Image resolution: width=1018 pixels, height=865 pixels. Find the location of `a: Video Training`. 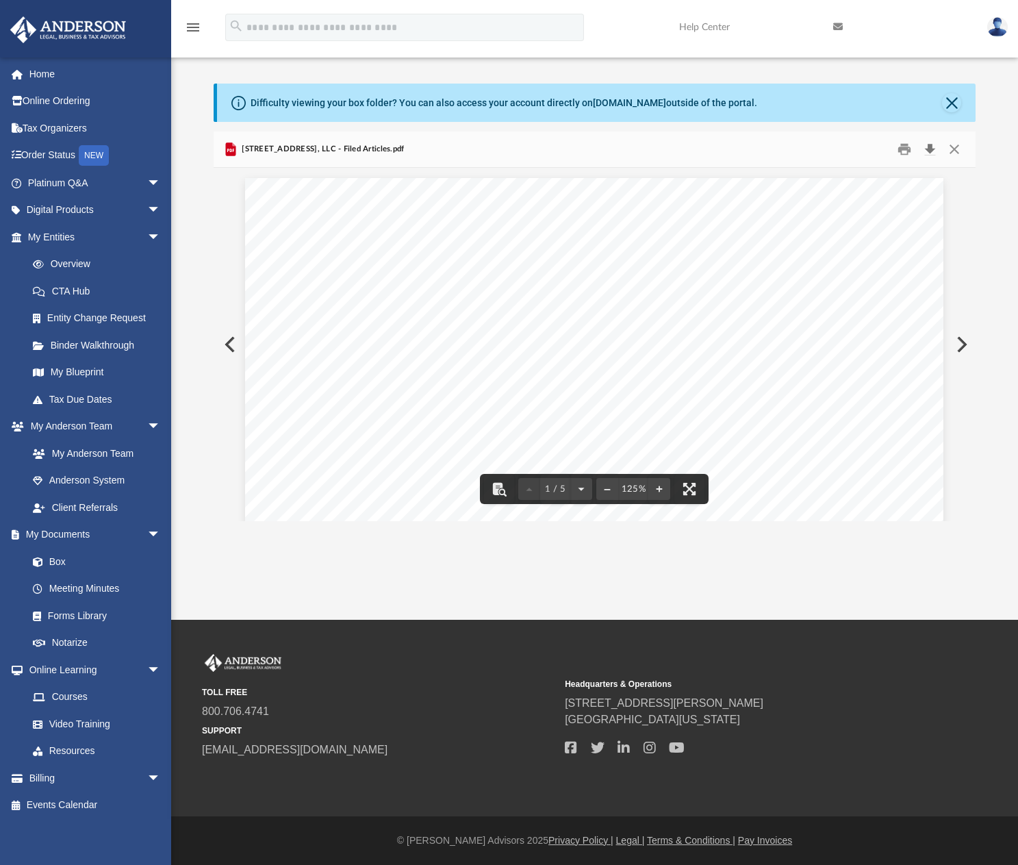

a: Video Training is located at coordinates (93, 724).